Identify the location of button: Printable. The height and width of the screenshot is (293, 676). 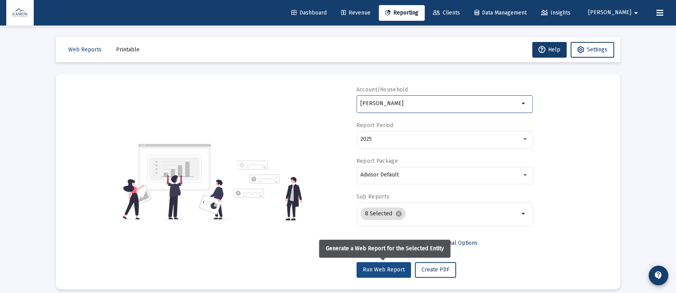
(128, 50).